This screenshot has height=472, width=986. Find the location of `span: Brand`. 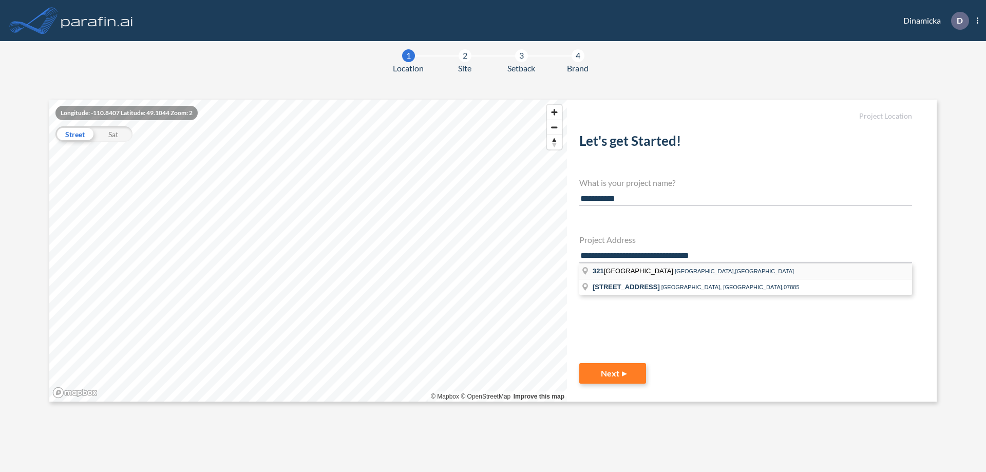

span: Brand is located at coordinates (578, 68).